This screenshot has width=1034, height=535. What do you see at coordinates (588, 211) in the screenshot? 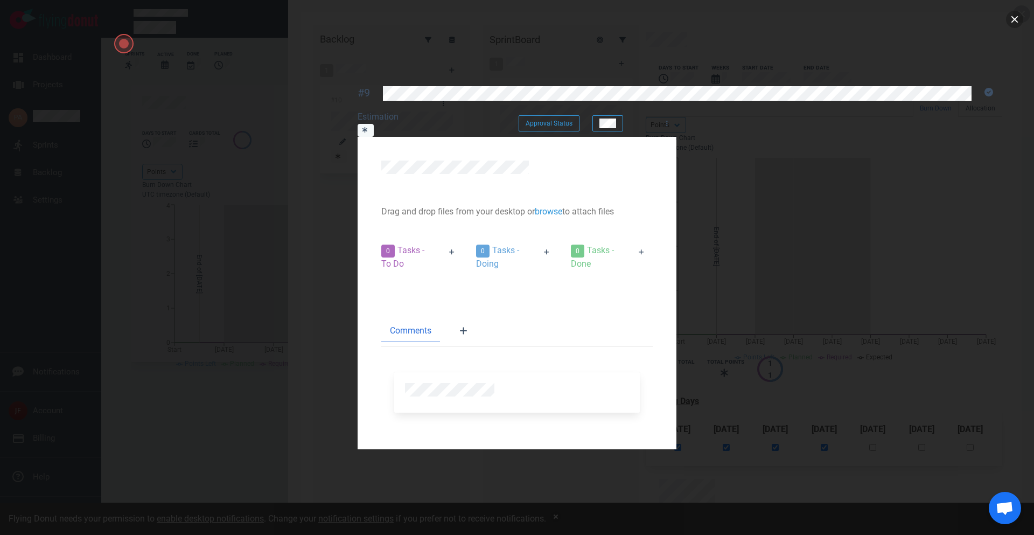
I see `span: to attach files` at bounding box center [588, 211].